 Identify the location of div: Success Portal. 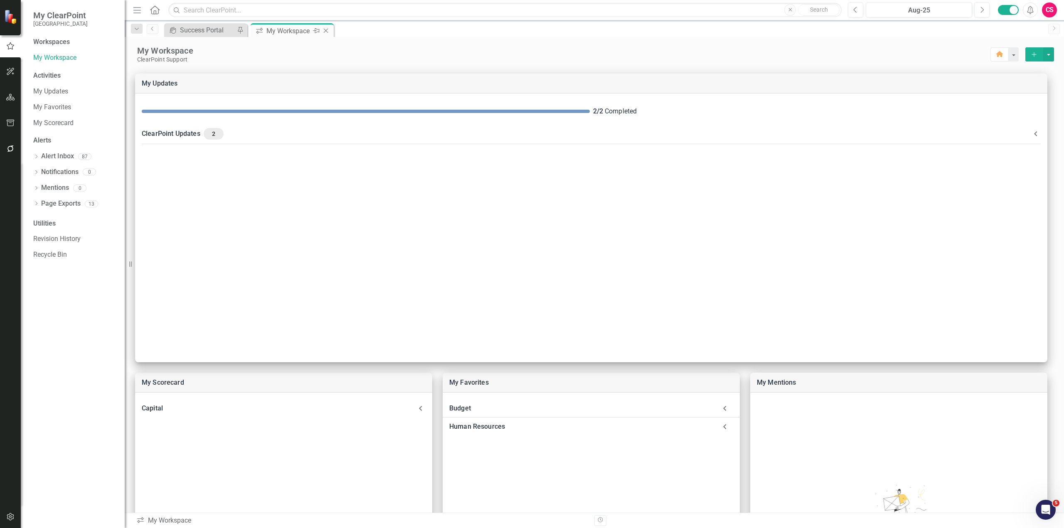
(207, 30).